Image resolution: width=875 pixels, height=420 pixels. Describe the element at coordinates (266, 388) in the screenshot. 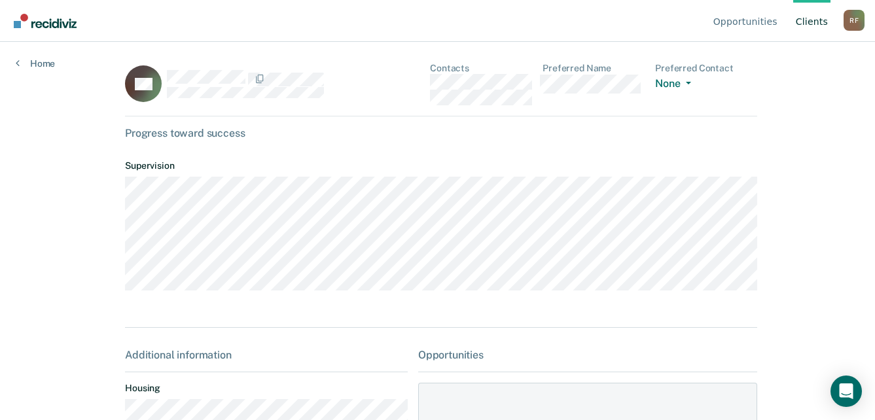

I see `dt: Housing` at that location.